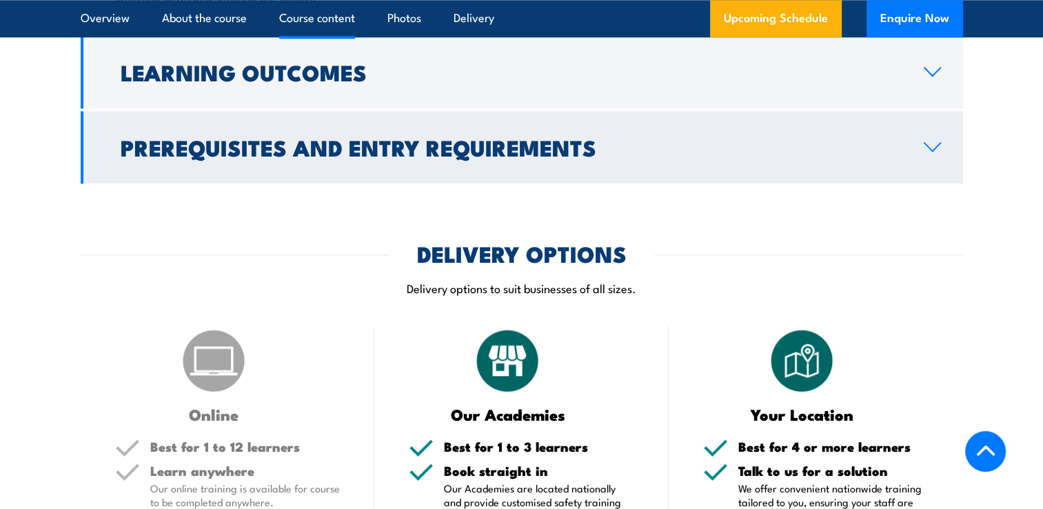 This screenshot has height=509, width=1043. What do you see at coordinates (522, 72) in the screenshot?
I see `a: Learning Outcomes` at bounding box center [522, 72].